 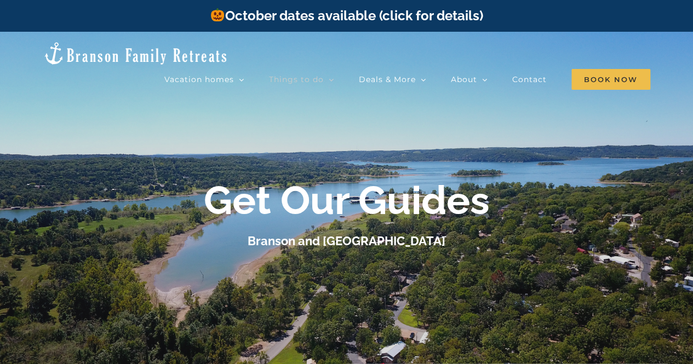 What do you see at coordinates (610, 79) in the screenshot?
I see `span: Book Now` at bounding box center [610, 79].